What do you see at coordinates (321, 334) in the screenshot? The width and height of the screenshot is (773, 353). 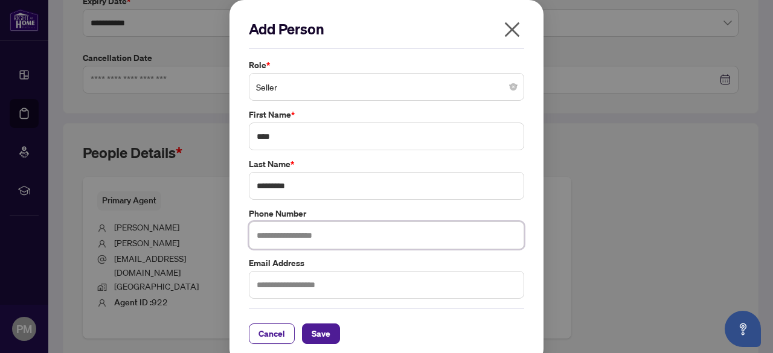 I see `button: Save` at bounding box center [321, 334].